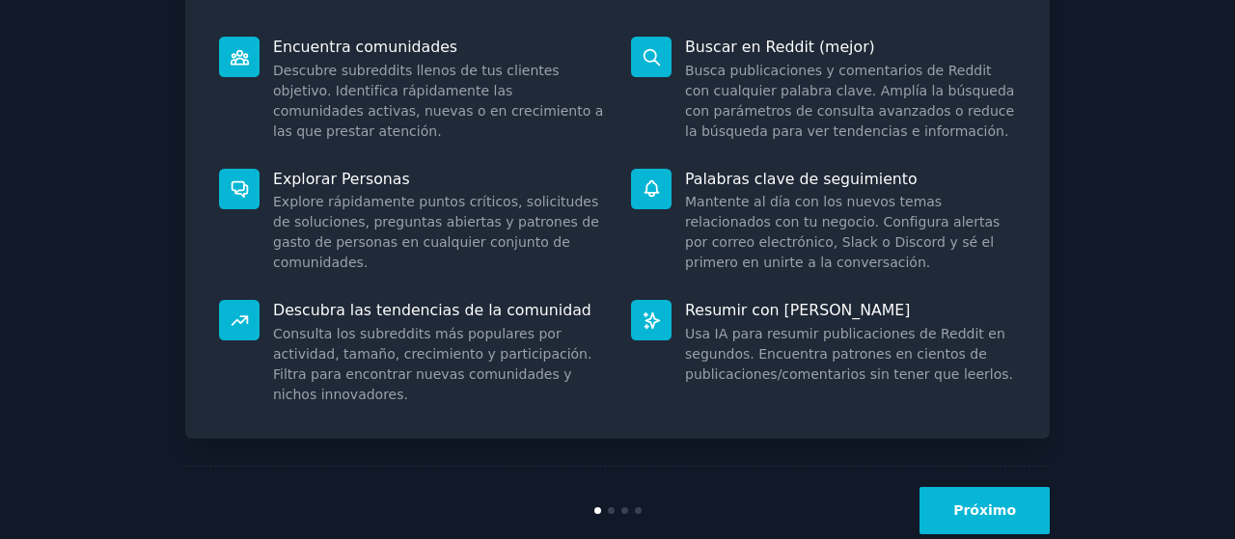 The height and width of the screenshot is (539, 1235). What do you see at coordinates (849, 354) in the screenshot?
I see `font: Usa IA para resumir publicaciones de Reddit en segundos. Encuentra patrones en cientos de publica...` at bounding box center [849, 354].